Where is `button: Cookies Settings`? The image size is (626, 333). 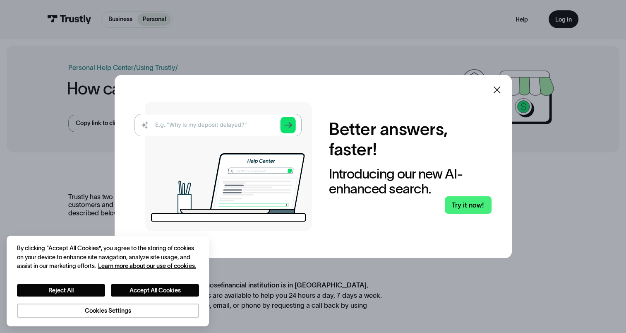
button: Cookies Settings is located at coordinates (108, 310).